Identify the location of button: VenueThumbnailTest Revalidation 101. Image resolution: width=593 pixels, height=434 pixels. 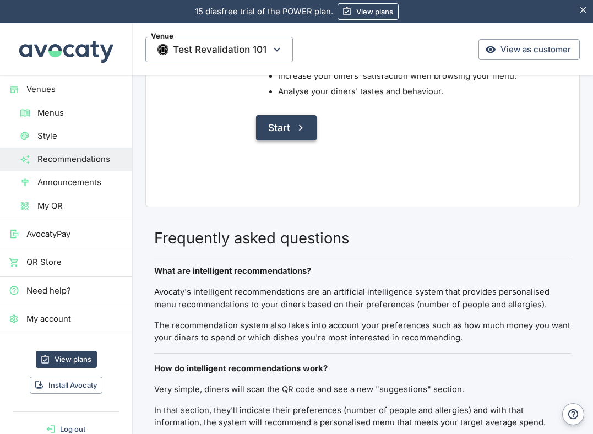
(219, 50).